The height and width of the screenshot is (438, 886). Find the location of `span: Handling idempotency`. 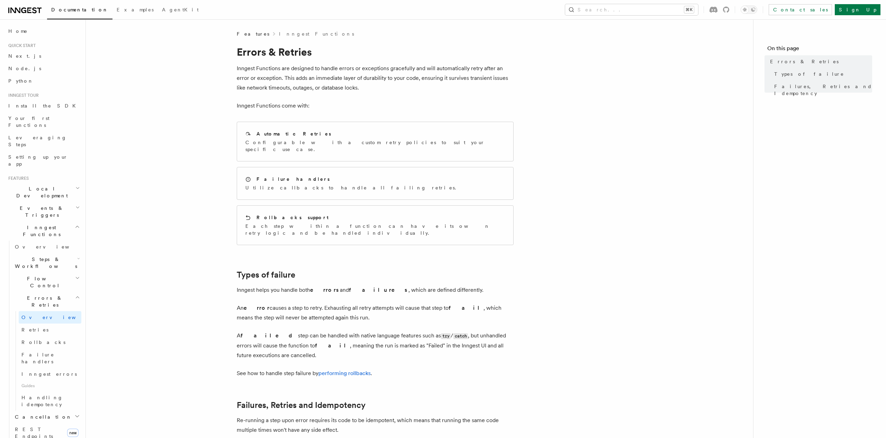

span: Handling idempotency is located at coordinates (42, 401).